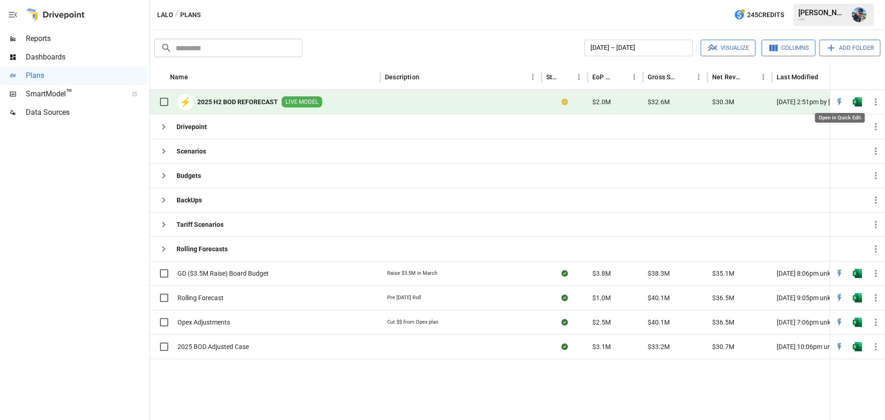 The height and width of the screenshot is (420, 885). Describe the element at coordinates (533, 77) in the screenshot. I see `button: Description column menu` at that location.